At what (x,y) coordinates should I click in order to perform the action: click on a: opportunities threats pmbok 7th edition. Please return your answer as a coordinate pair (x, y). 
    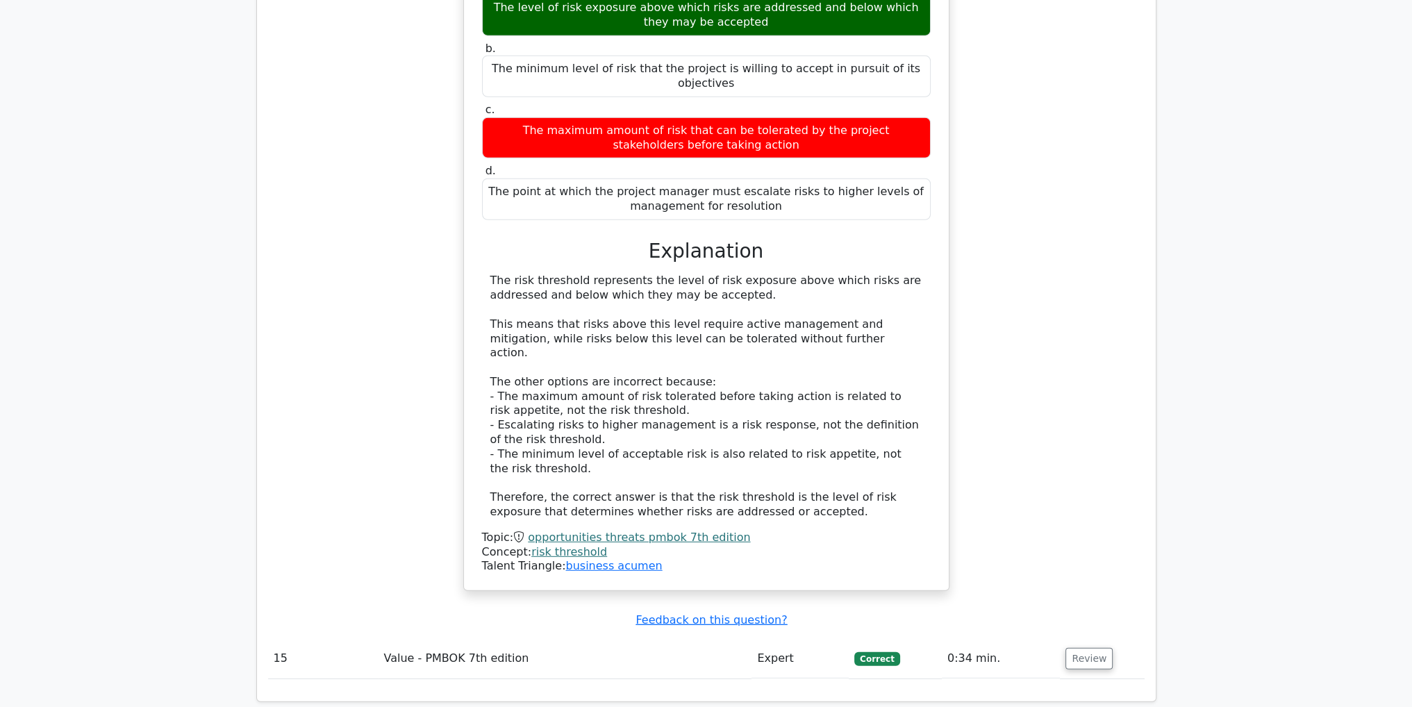
    Looking at the image, I should click on (639, 537).